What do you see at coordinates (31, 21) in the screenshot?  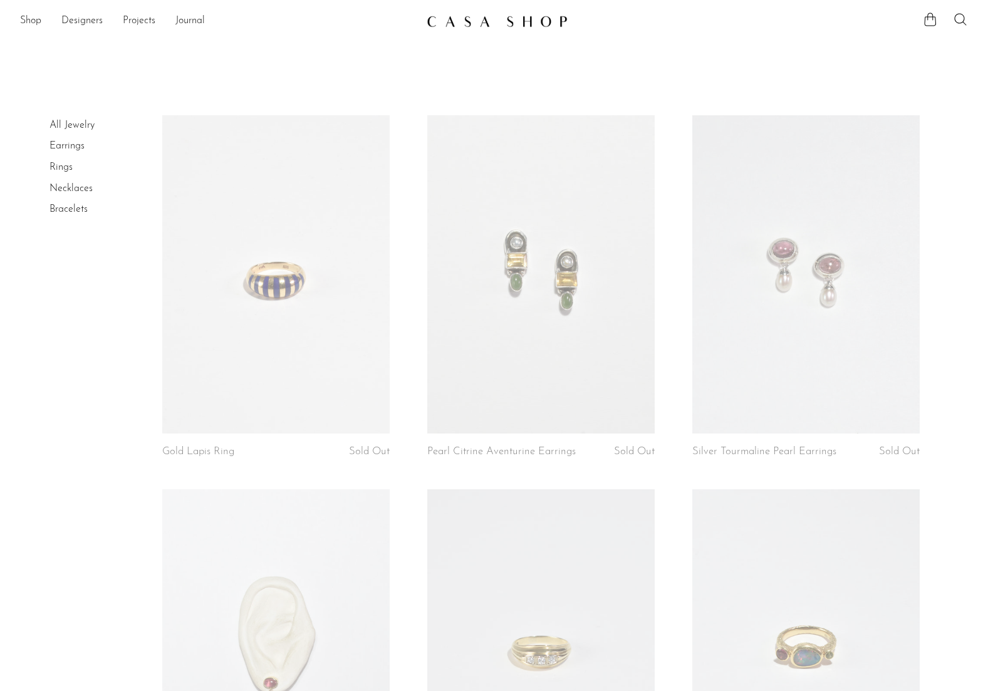 I see `a: Shop` at bounding box center [31, 21].